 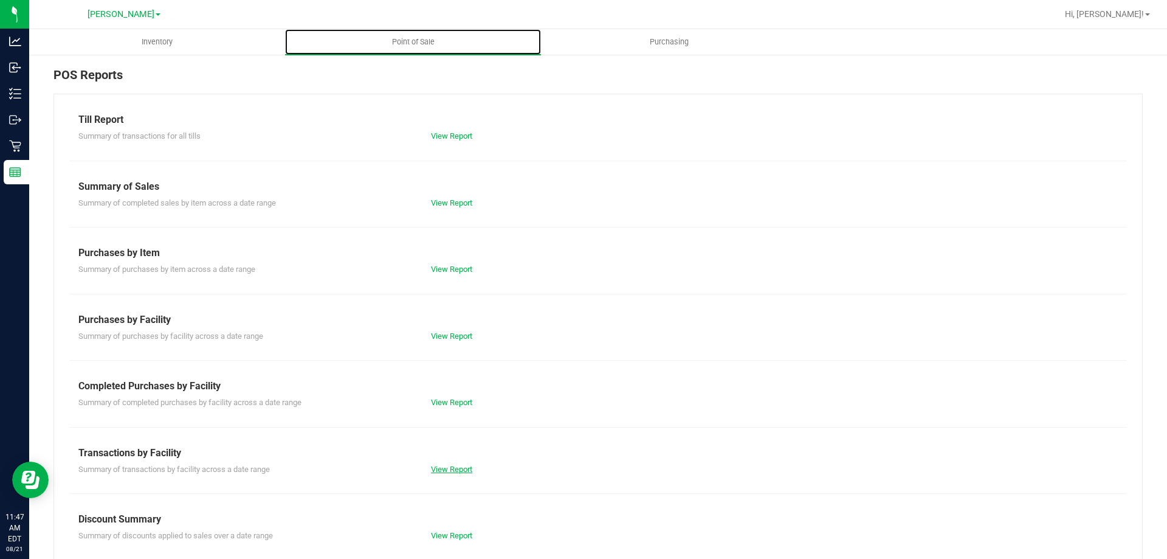 I want to click on span: Summary of purchases by facility across a date range, so click(x=171, y=336).